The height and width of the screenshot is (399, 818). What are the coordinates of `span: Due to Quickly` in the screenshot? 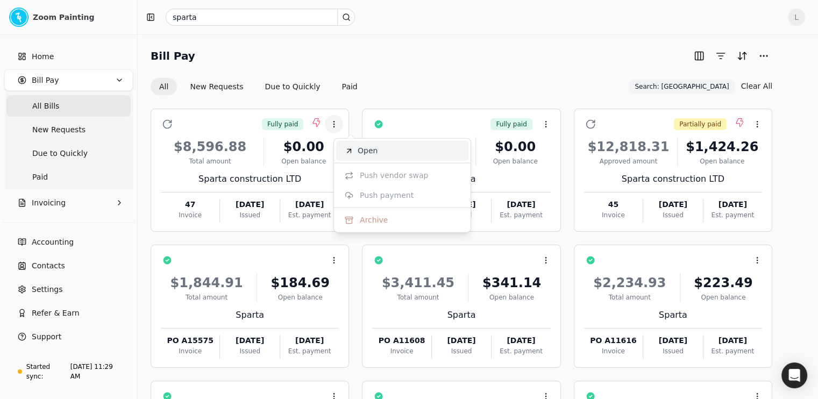 It's located at (60, 153).